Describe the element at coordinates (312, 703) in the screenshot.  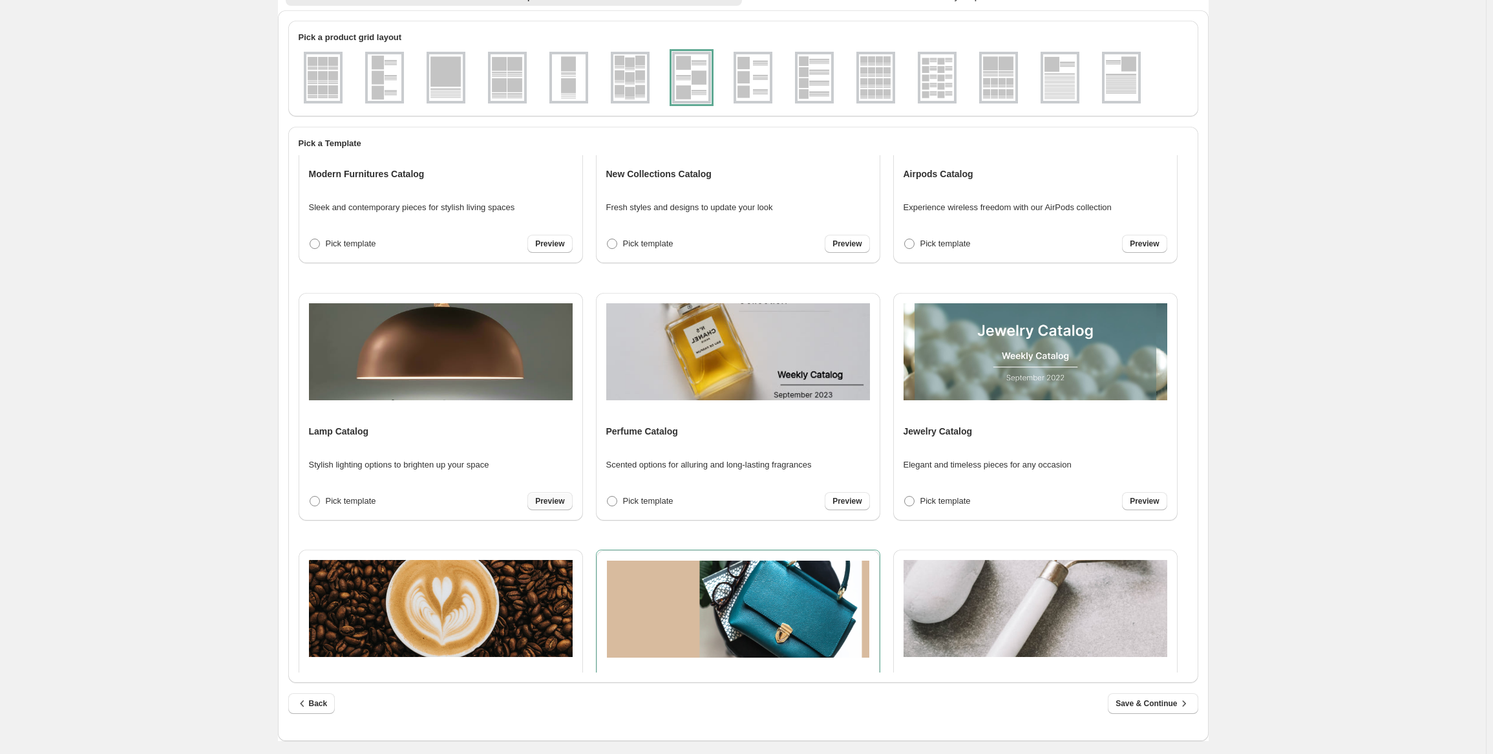
I see `span: Back` at that location.